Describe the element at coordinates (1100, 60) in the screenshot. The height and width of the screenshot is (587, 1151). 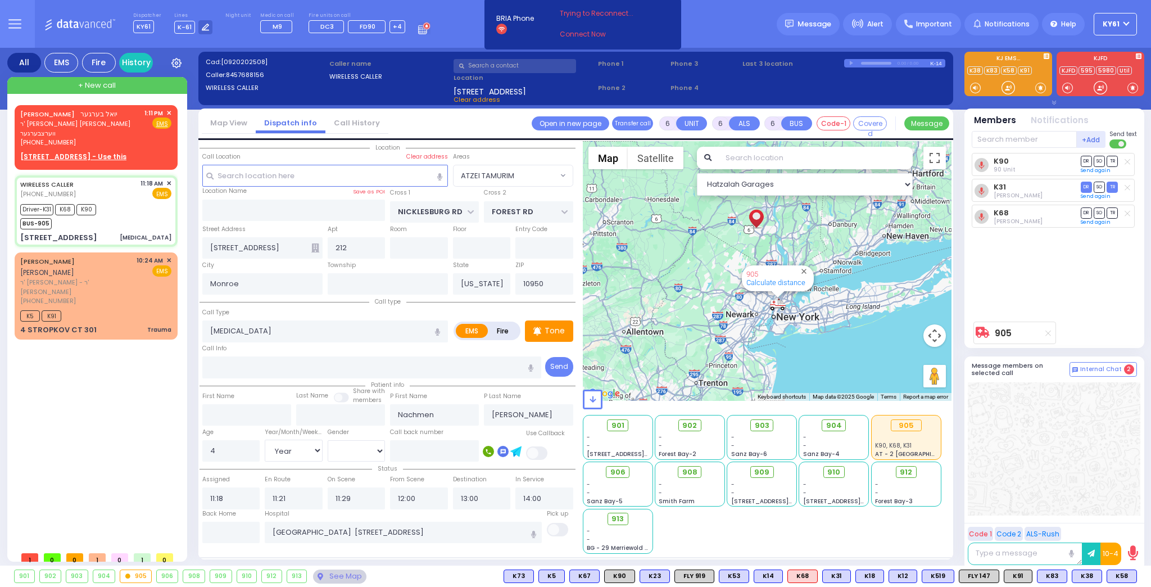
I see `label: KJFD` at that location.